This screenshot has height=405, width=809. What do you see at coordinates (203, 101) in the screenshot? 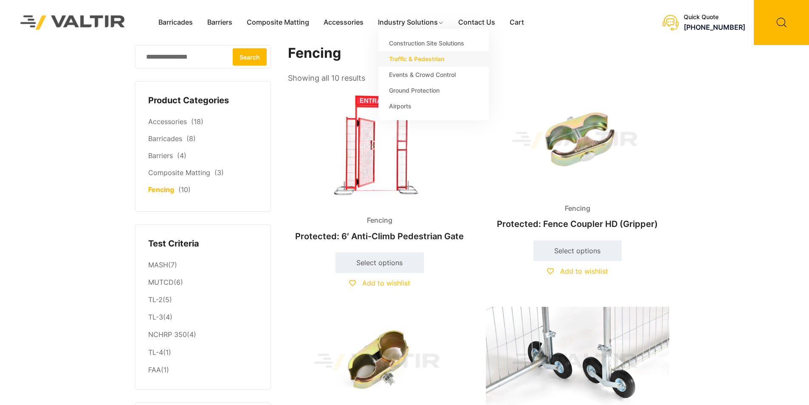
I see `h4: Product Categories` at bounding box center [203, 101].